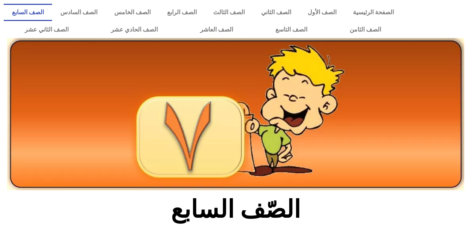 This screenshot has height=226, width=471. What do you see at coordinates (182, 12) in the screenshot?
I see `a: الصف الرابع` at bounding box center [182, 12].